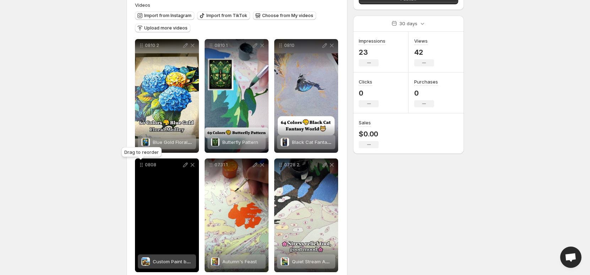 Image resolution: width=590 pixels, height=275 pixels. What do you see at coordinates (306, 96) in the screenshot?
I see `div: 0810Black Cat Fantasy WorldBlack Cat Fantasy World` at bounding box center [306, 96].